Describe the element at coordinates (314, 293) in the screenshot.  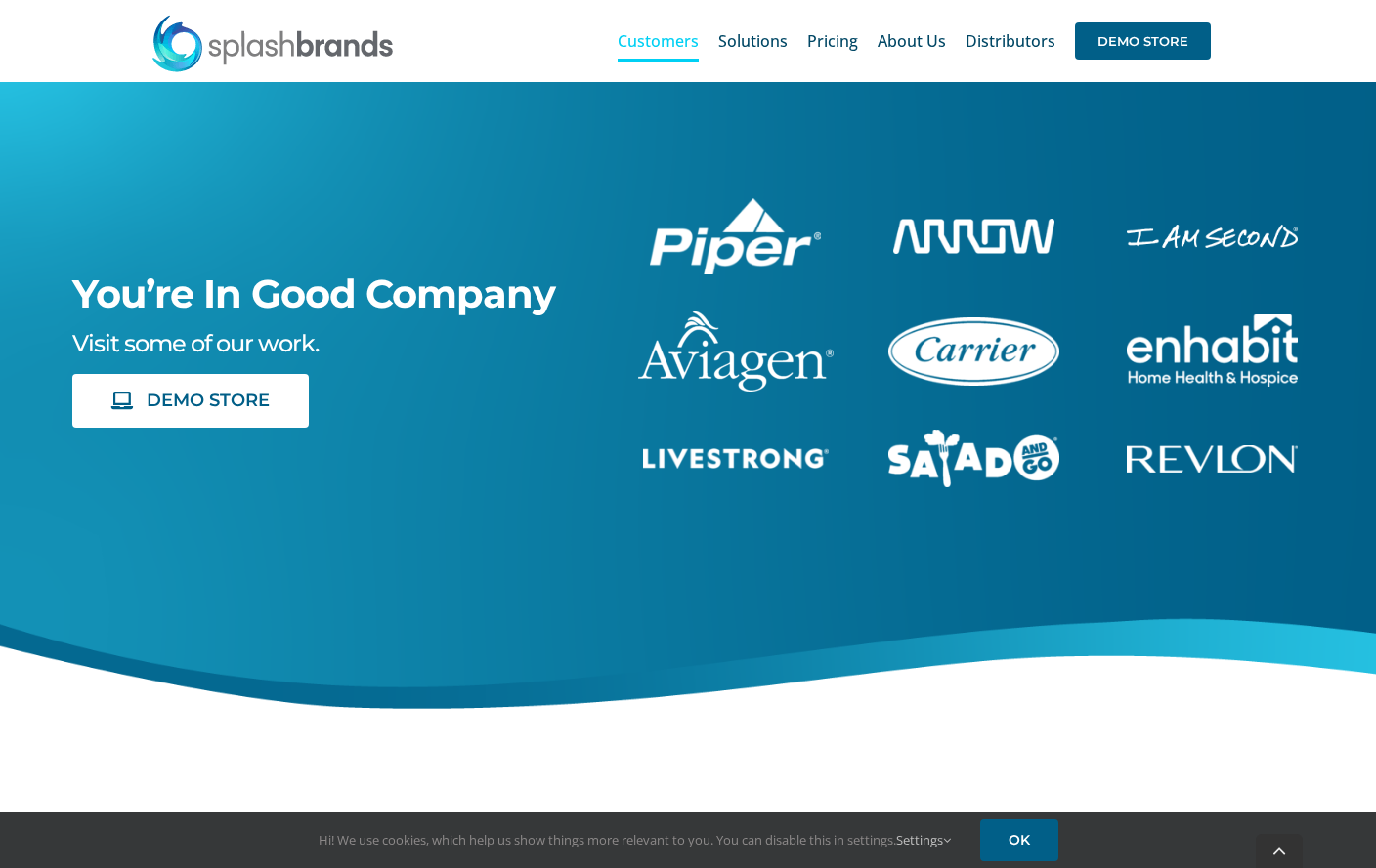
I see `span: You’re In Good Company` at that location.